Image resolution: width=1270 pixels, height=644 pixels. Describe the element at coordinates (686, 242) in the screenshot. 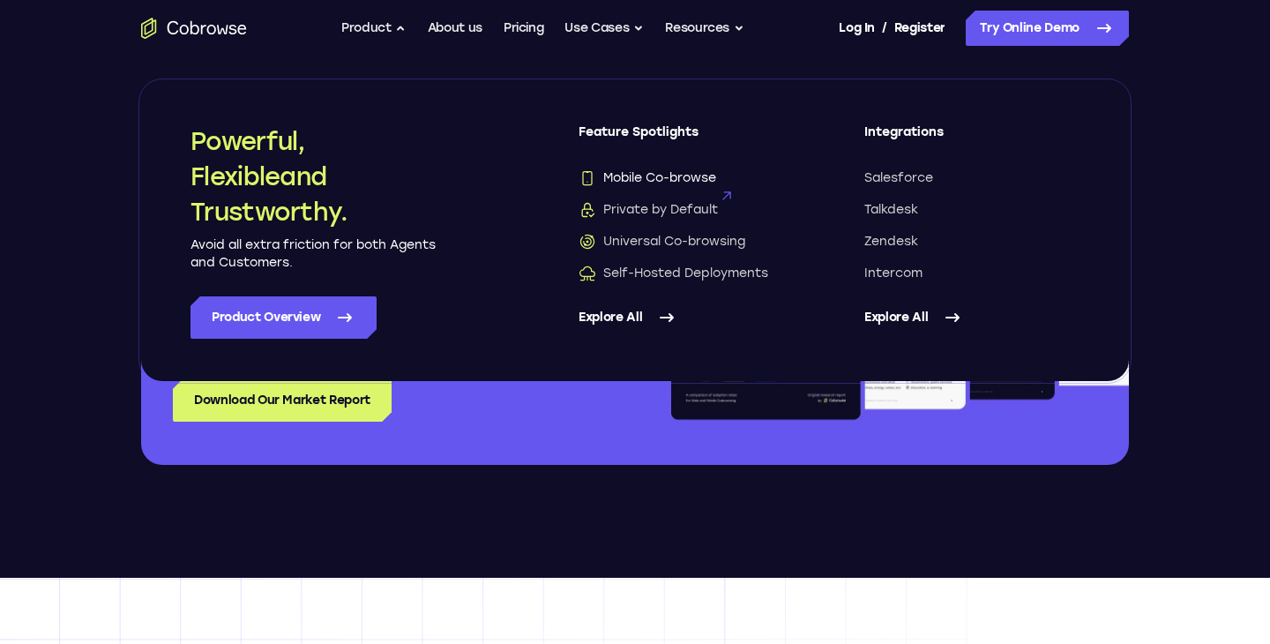

I see `a: Universal Co-browsingUniversal Co-browsing` at that location.